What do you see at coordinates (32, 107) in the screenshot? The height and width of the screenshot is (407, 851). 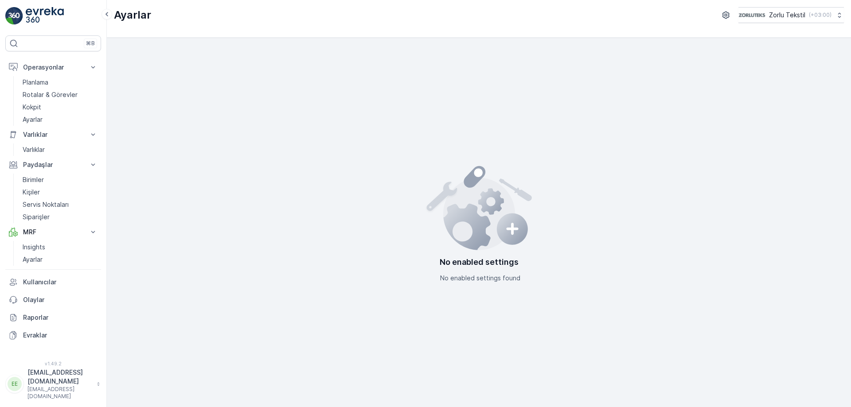 I see `p: Kokpit` at bounding box center [32, 107].